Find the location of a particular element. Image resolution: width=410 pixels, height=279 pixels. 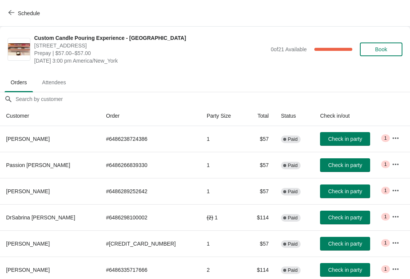

span: Orders is located at coordinates (19, 82).